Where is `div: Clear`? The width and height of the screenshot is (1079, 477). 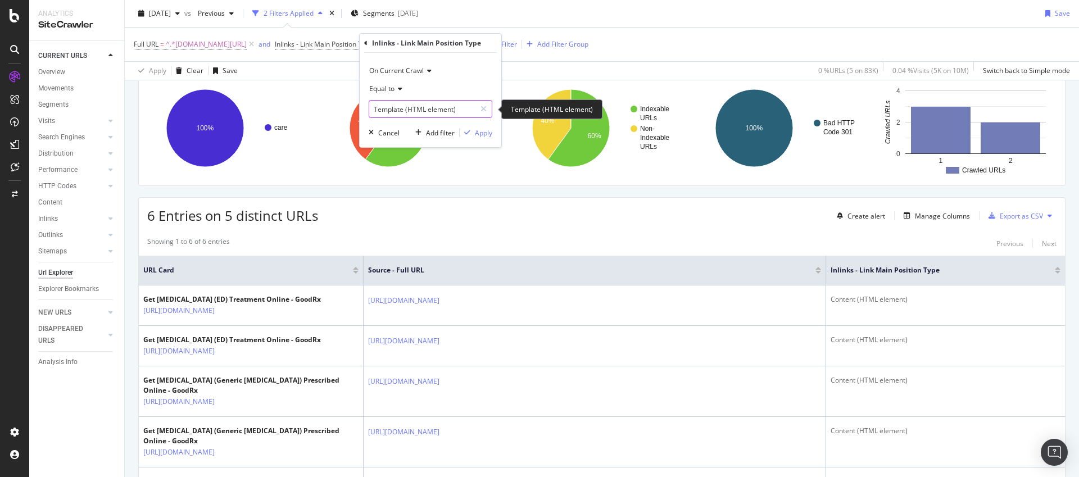 div: Clear is located at coordinates (195, 70).